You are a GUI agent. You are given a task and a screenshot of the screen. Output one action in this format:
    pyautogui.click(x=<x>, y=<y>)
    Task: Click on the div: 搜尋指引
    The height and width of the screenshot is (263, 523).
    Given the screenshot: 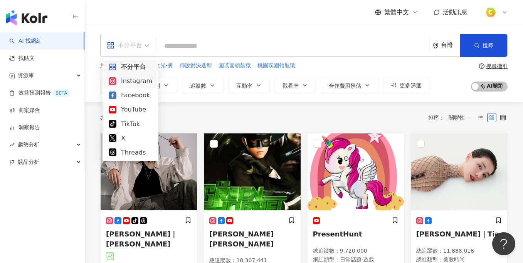 What is the action you would take?
    pyautogui.click(x=496, y=66)
    